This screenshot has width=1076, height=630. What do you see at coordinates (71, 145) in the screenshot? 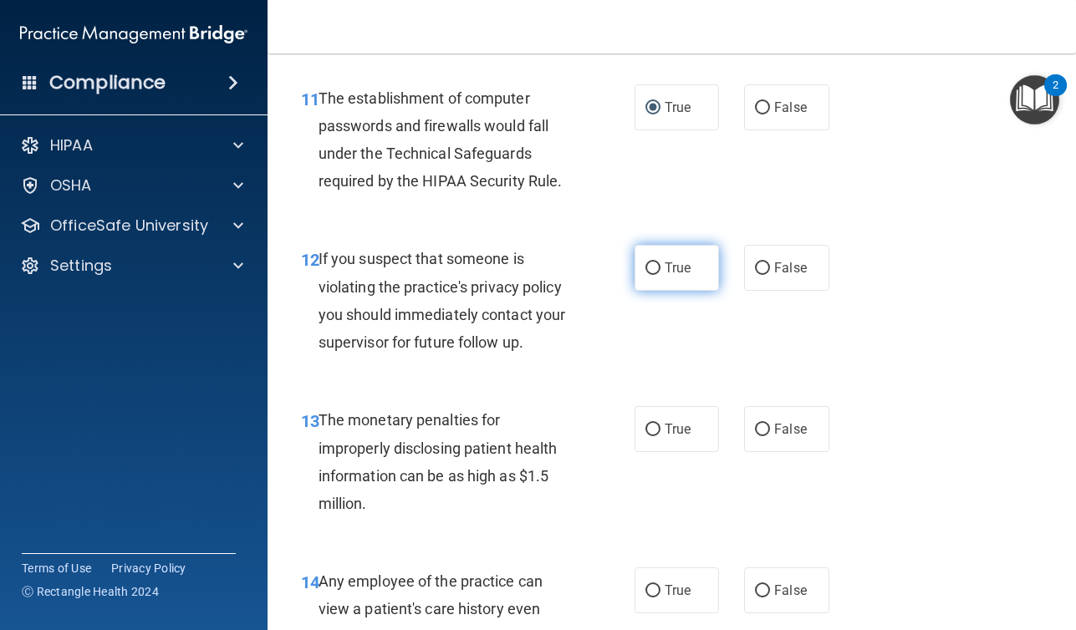
I see `p: HIPAA` at bounding box center [71, 145].